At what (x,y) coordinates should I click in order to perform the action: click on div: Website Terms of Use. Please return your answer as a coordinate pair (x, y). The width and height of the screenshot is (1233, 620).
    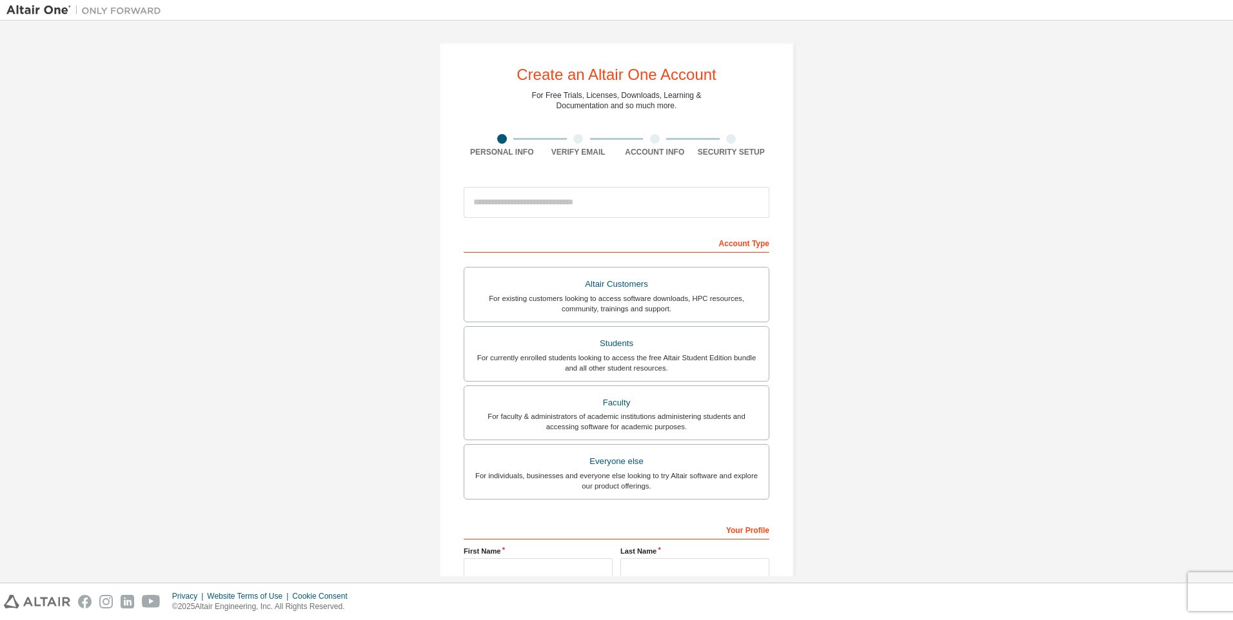
    Looking at the image, I should click on (250, 597).